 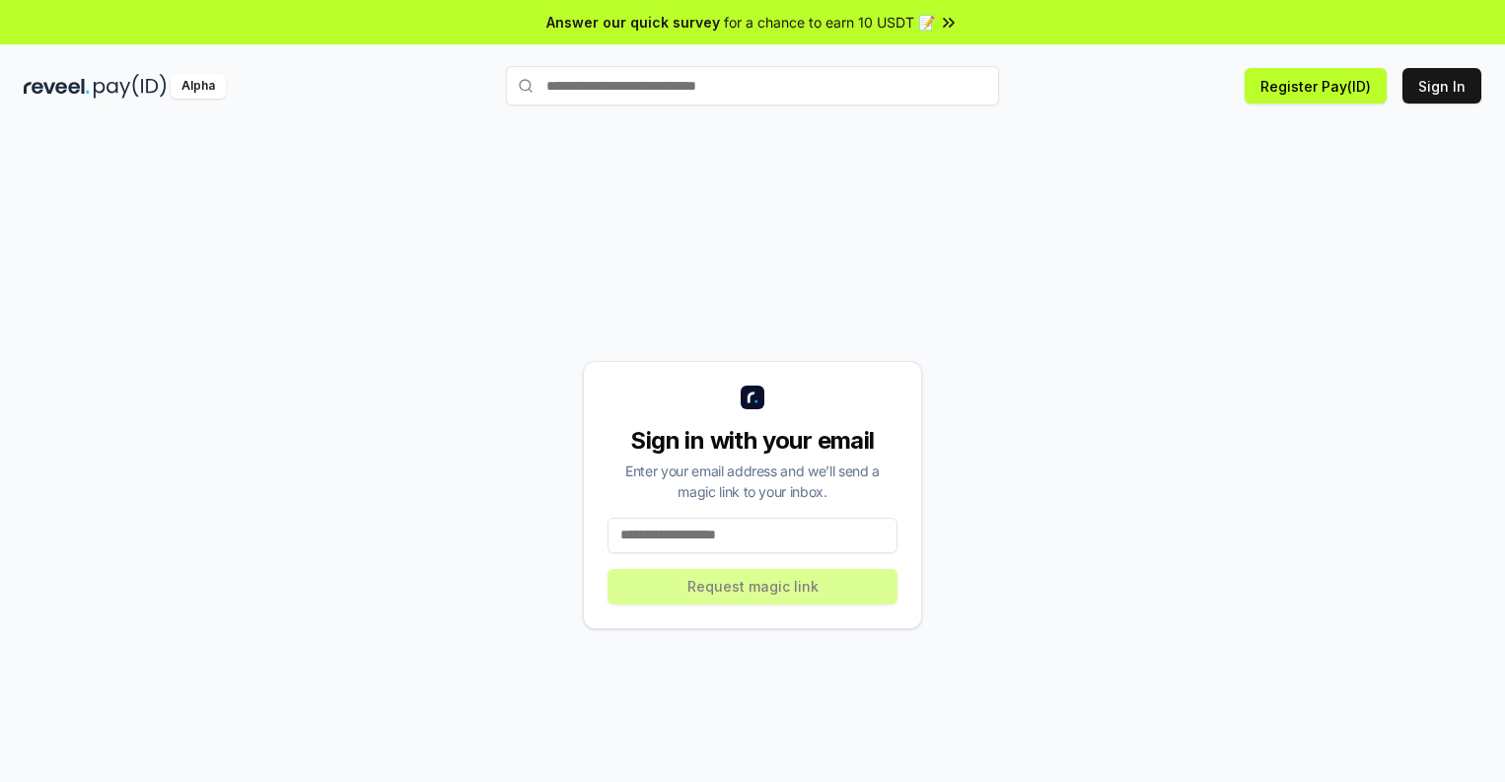 I want to click on button: Register Pay(ID), so click(x=1316, y=86).